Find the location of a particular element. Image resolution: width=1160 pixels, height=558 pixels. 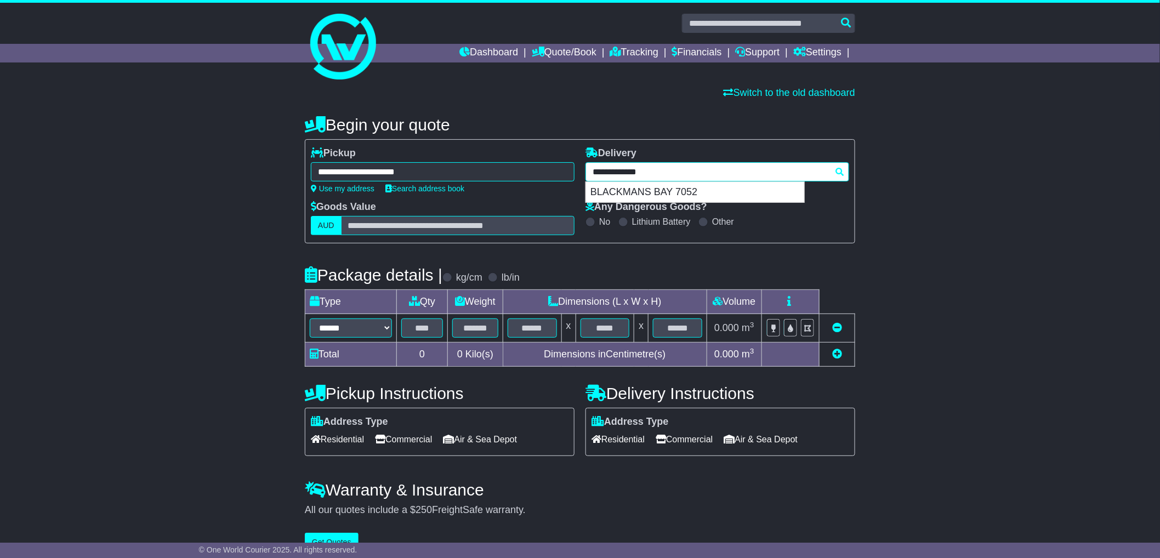

label: lb/in is located at coordinates (510, 278).